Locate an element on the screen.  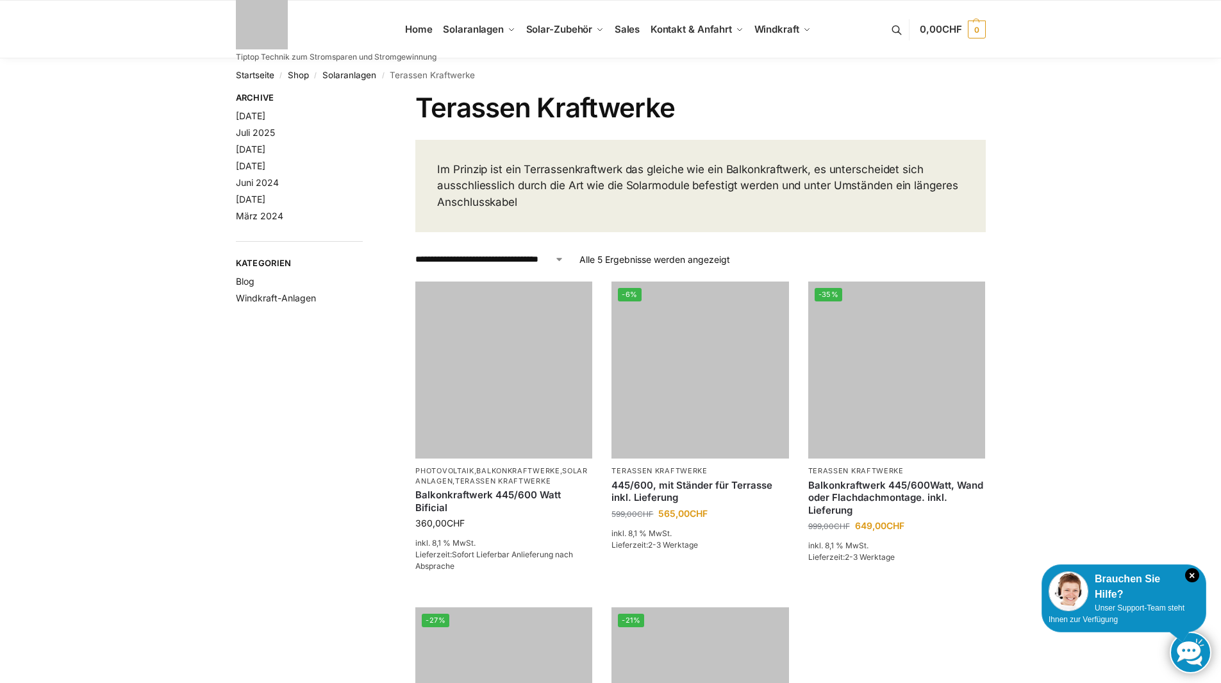
p: Im Prinzip ist ein Terrassenkraftwerk das gleiche wie ein Balkonkraftwerk, es unterscheidet sich ... is located at coordinates (700, 186).